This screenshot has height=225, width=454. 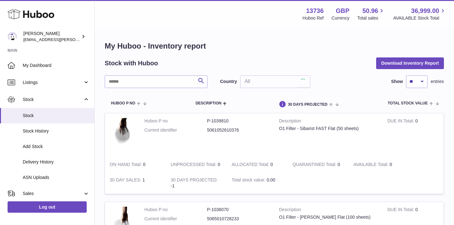 What do you see at coordinates (126, 180) in the screenshot?
I see `strong: 30 DAY SALES` at bounding box center [126, 180].